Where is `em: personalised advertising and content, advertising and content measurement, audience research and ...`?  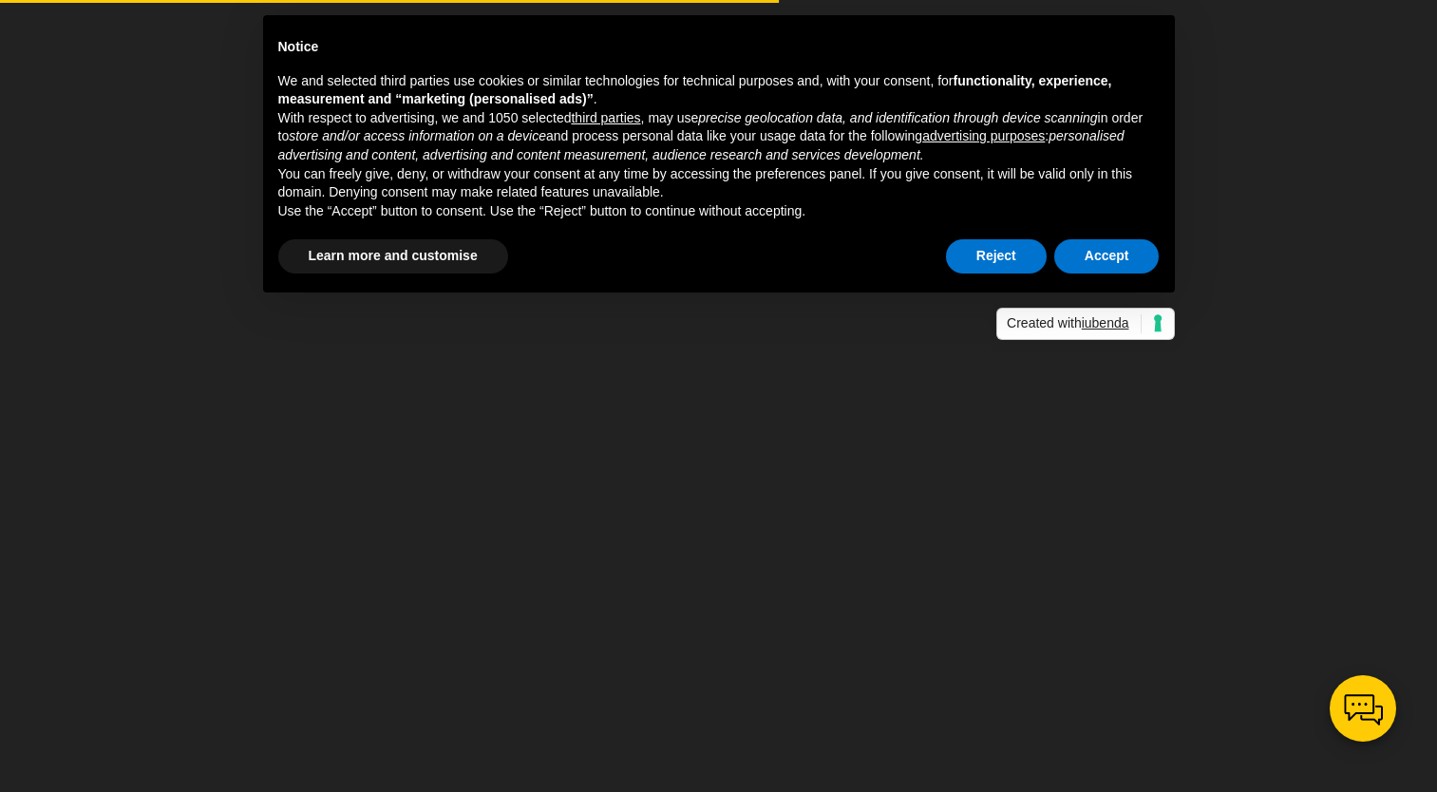 em: personalised advertising and content, advertising and content measurement, audience research and ... is located at coordinates (701, 145).